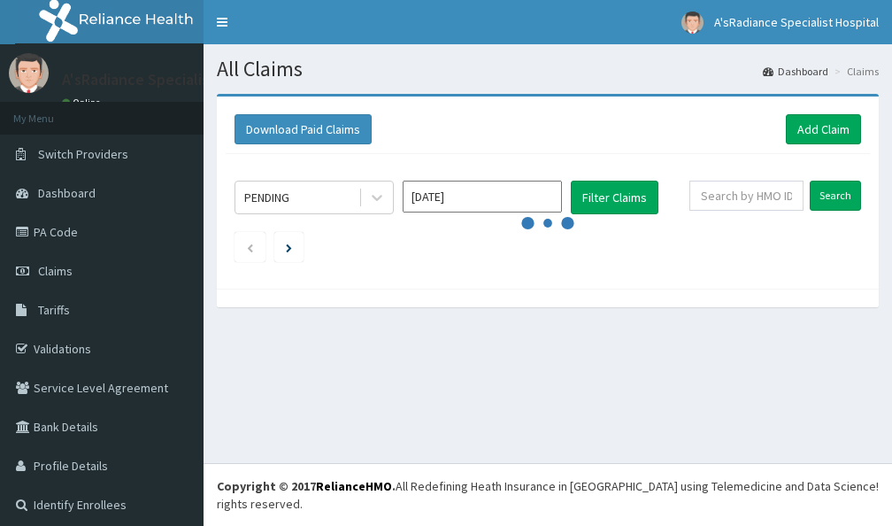  What do you see at coordinates (482, 197) in the screenshot?
I see `input: Select Month and Year` at bounding box center [482, 197].